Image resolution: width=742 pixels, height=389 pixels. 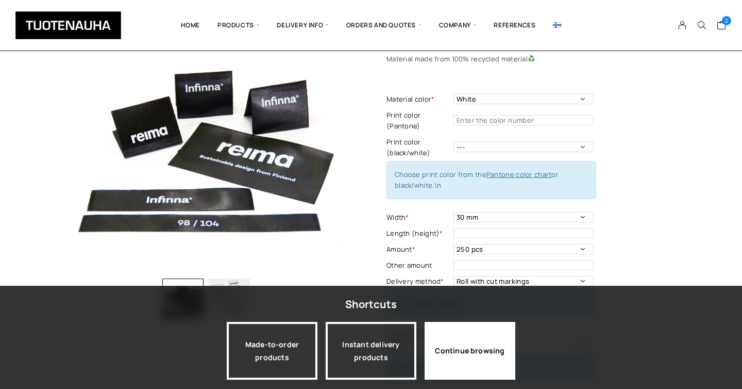 What do you see at coordinates (384, 25) in the screenshot?
I see `span: Orders and quotes` at bounding box center [384, 25].